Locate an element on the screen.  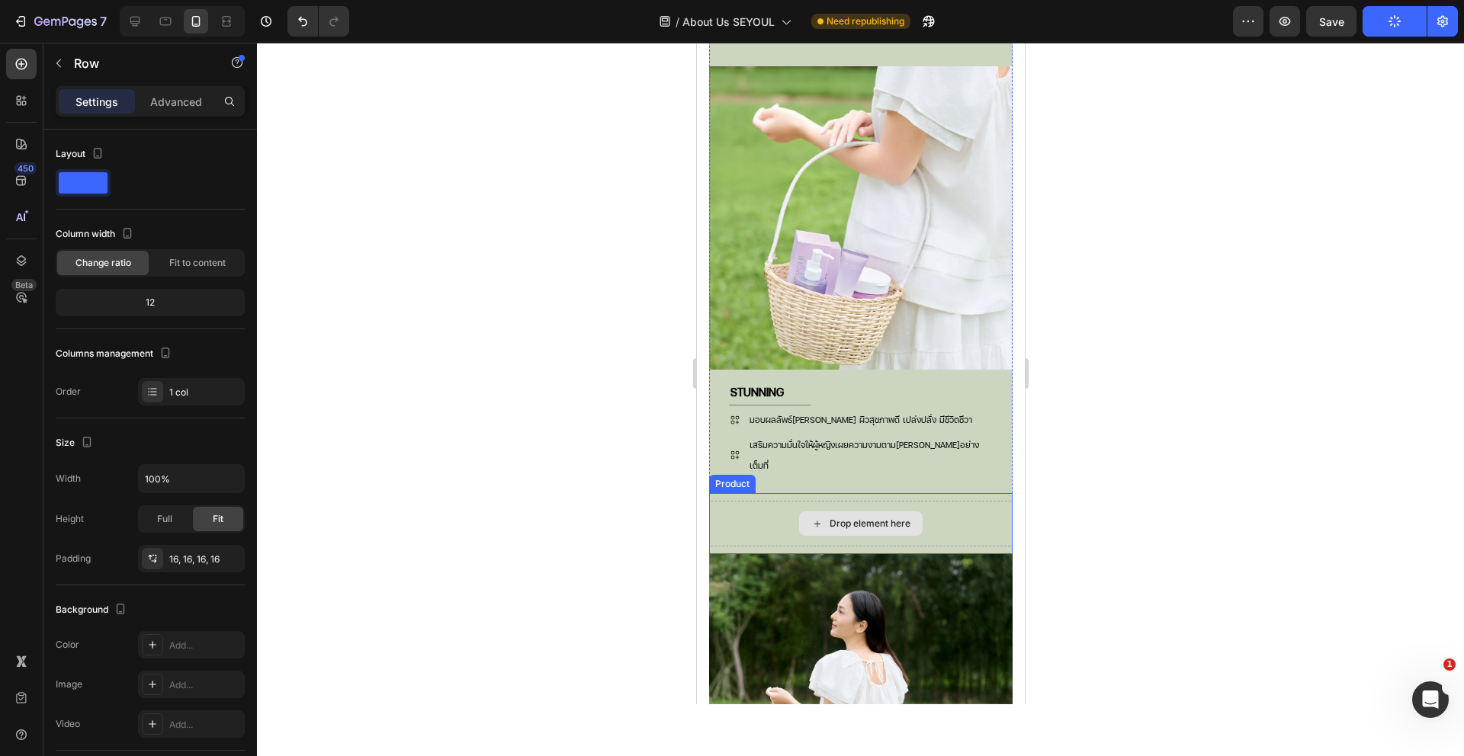
p: 7 is located at coordinates (103, 21).